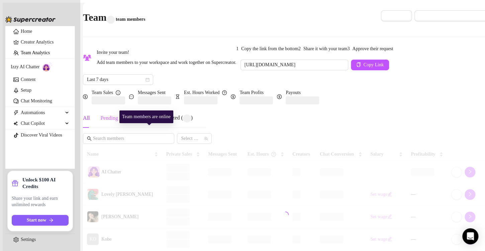 Image resolution: width=485 pixels, height=251 pixels. Describe the element at coordinates (370, 65) in the screenshot. I see `button: Copy Link` at that location.